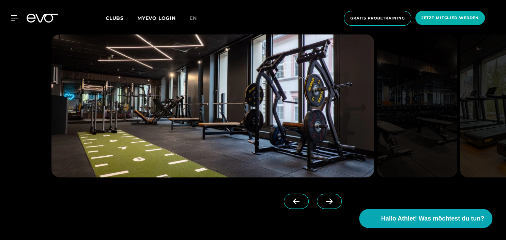  Describe the element at coordinates (121, 18) in the screenshot. I see `a: Clubs` at that location.